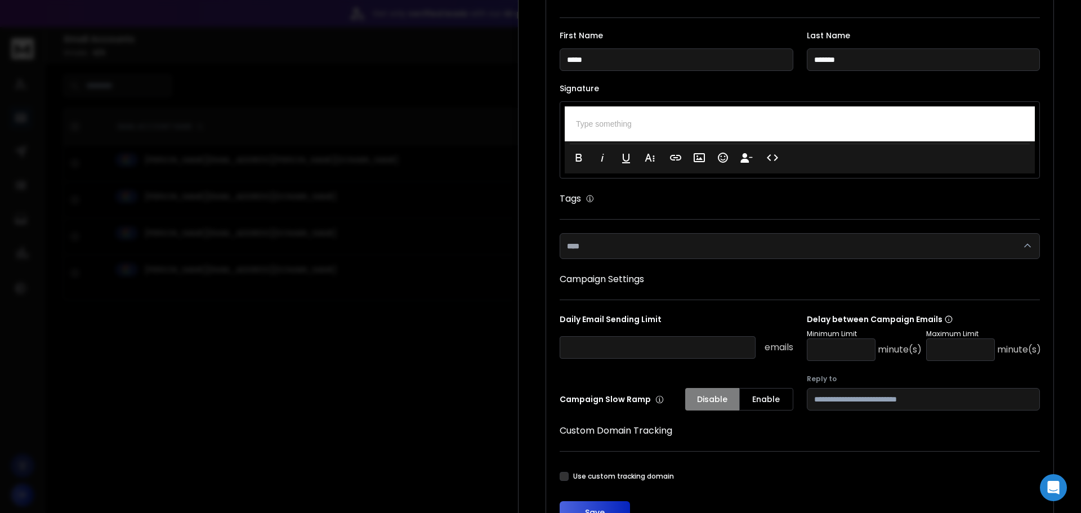  What do you see at coordinates (676, 321) in the screenshot?
I see `p: Daily Email Sending Limit` at bounding box center [676, 321].